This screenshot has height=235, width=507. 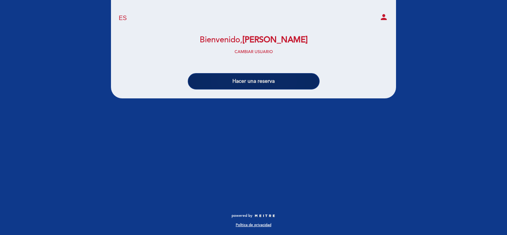 What do you see at coordinates (253, 40) in the screenshot?
I see `h2: Bienvenido,` at bounding box center [253, 40].